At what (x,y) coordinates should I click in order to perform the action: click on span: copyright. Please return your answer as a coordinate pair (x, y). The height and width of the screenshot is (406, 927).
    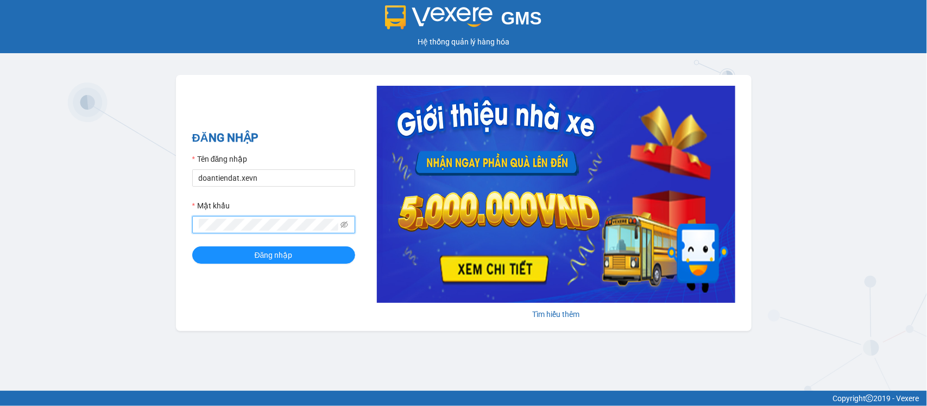
    Looking at the image, I should click on (870, 399).